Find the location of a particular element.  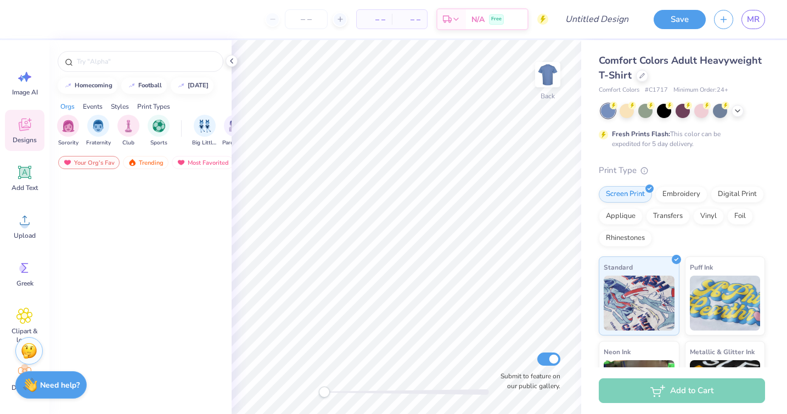

div: Styles is located at coordinates (120, 106).